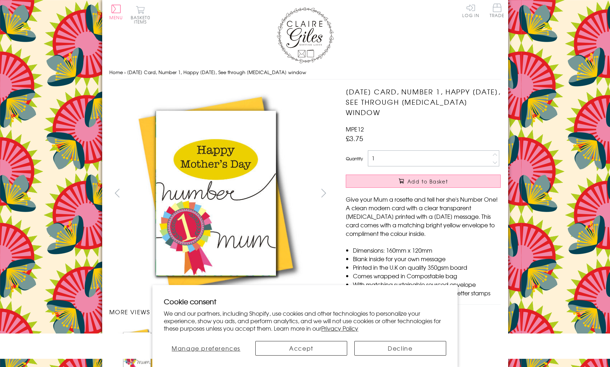 Image resolution: width=610 pixels, height=367 pixels. I want to click on span: Manage preferences, so click(206, 348).